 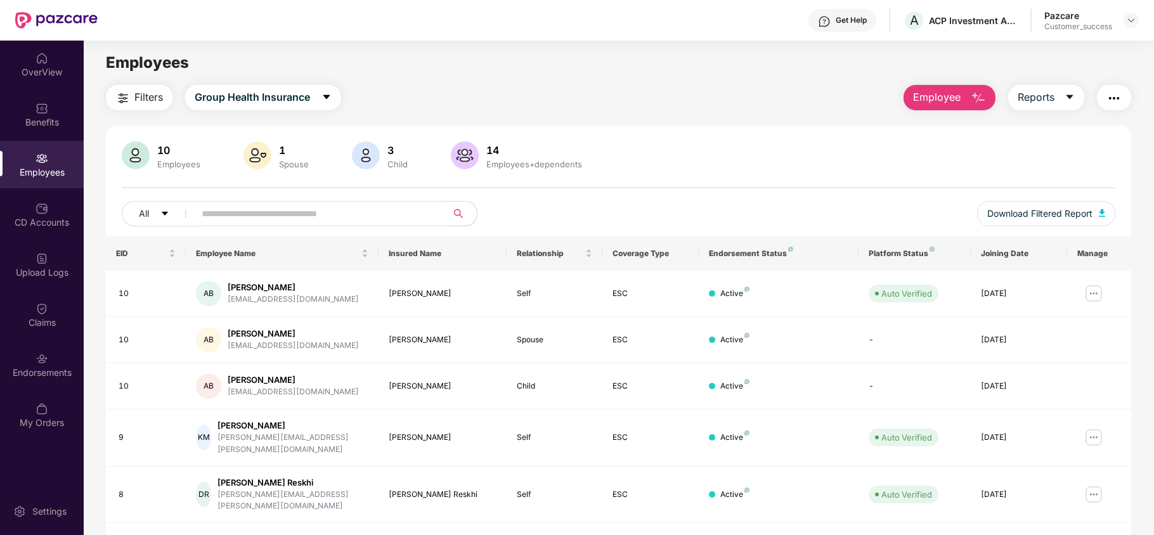 What do you see at coordinates (1078, 15) in the screenshot?
I see `div: Pazcare` at bounding box center [1078, 15].